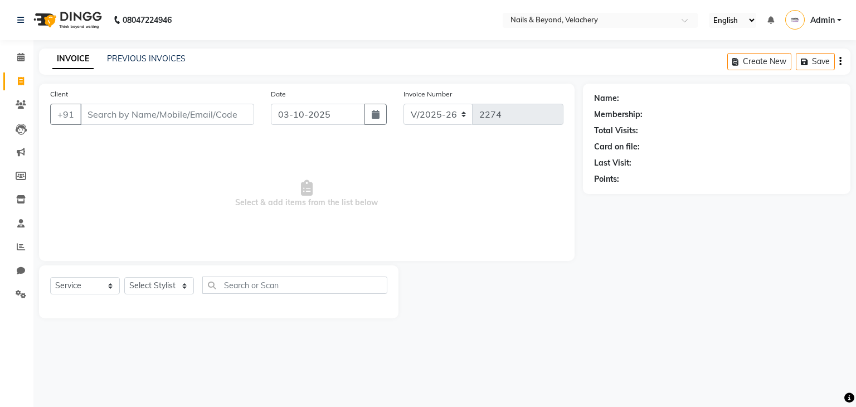  What do you see at coordinates (147, 20) in the screenshot?
I see `b: 08047224946` at bounding box center [147, 20].